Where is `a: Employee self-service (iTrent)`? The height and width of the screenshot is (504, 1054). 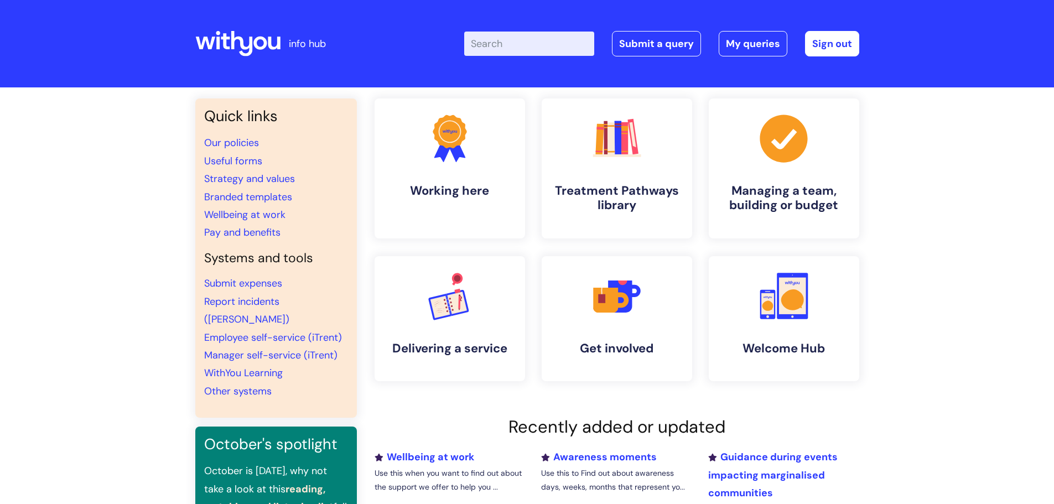
a: Employee self-service (iTrent) is located at coordinates (273, 337).